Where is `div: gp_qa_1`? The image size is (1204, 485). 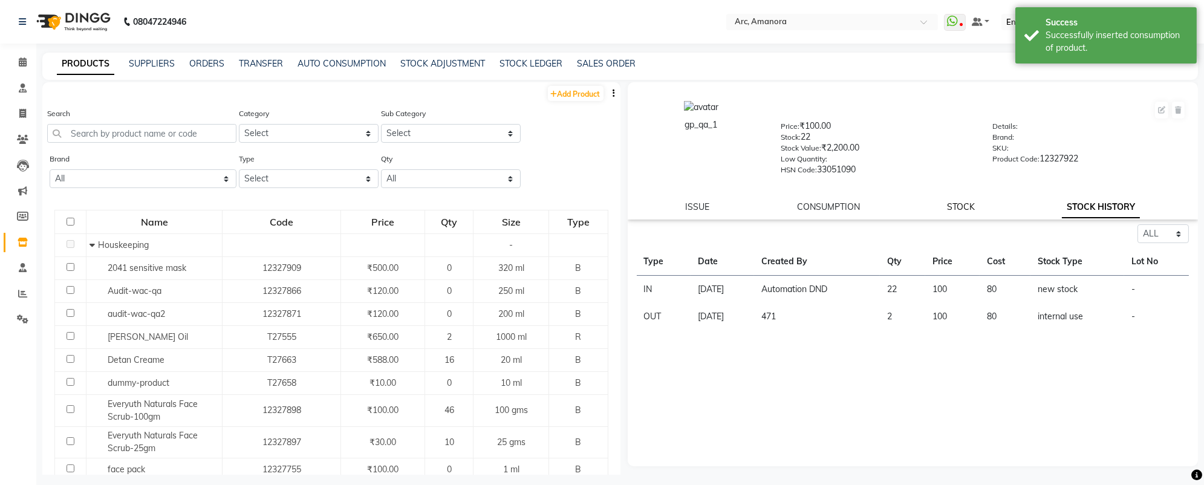 div: gp_qa_1 is located at coordinates (701, 125).